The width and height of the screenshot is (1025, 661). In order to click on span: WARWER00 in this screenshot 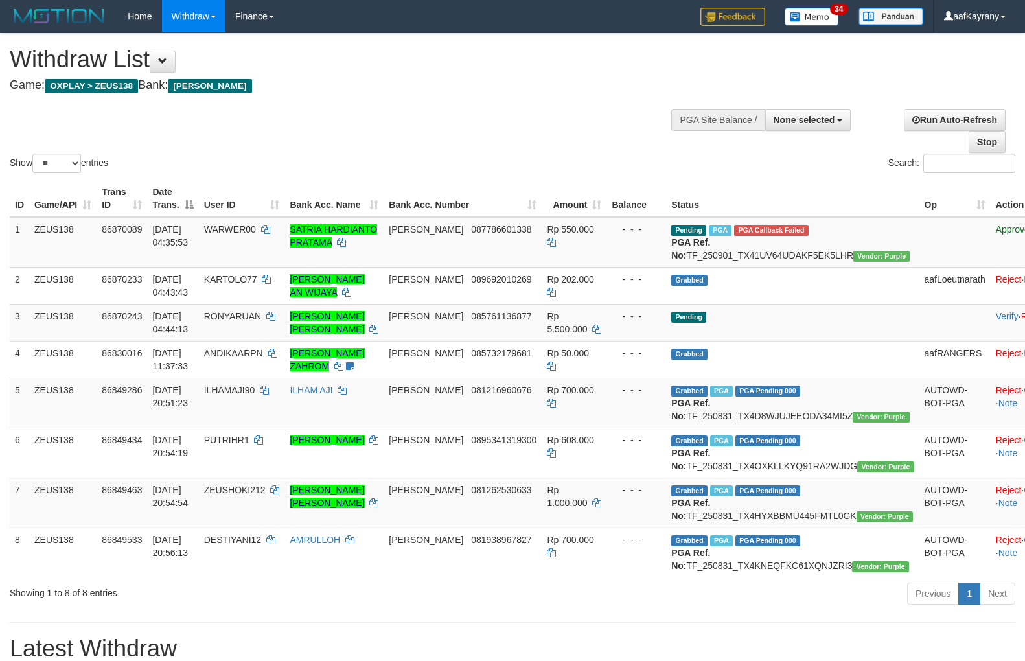, I will do `click(230, 229)`.